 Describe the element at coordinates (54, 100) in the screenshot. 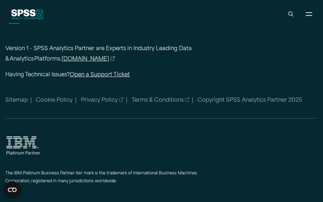

I see `a: Cookie Policy` at that location.